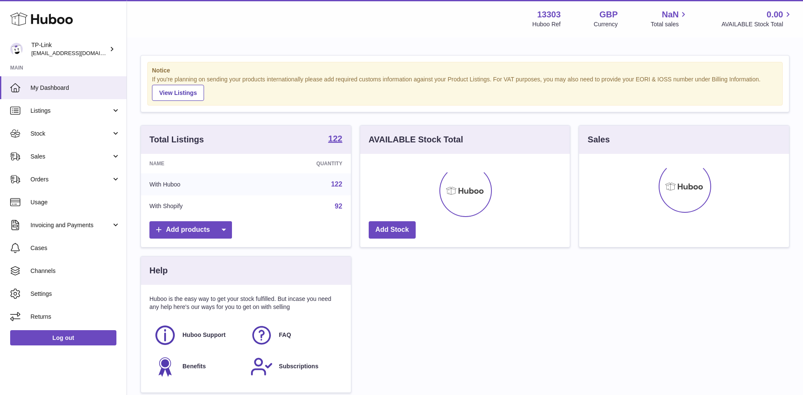 This screenshot has height=395, width=803. Describe the element at coordinates (246, 303) in the screenshot. I see `p: Huboo is the easy way to get your stock fulfilled. But incase you need any help here's our ways f...` at that location.